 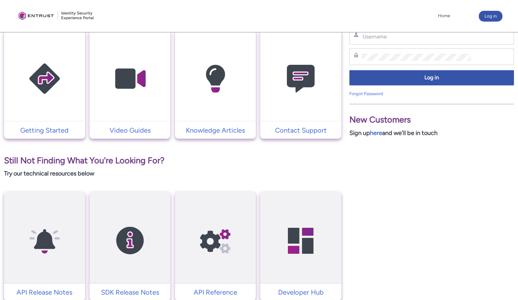 I want to click on a: API Reference, so click(x=215, y=293).